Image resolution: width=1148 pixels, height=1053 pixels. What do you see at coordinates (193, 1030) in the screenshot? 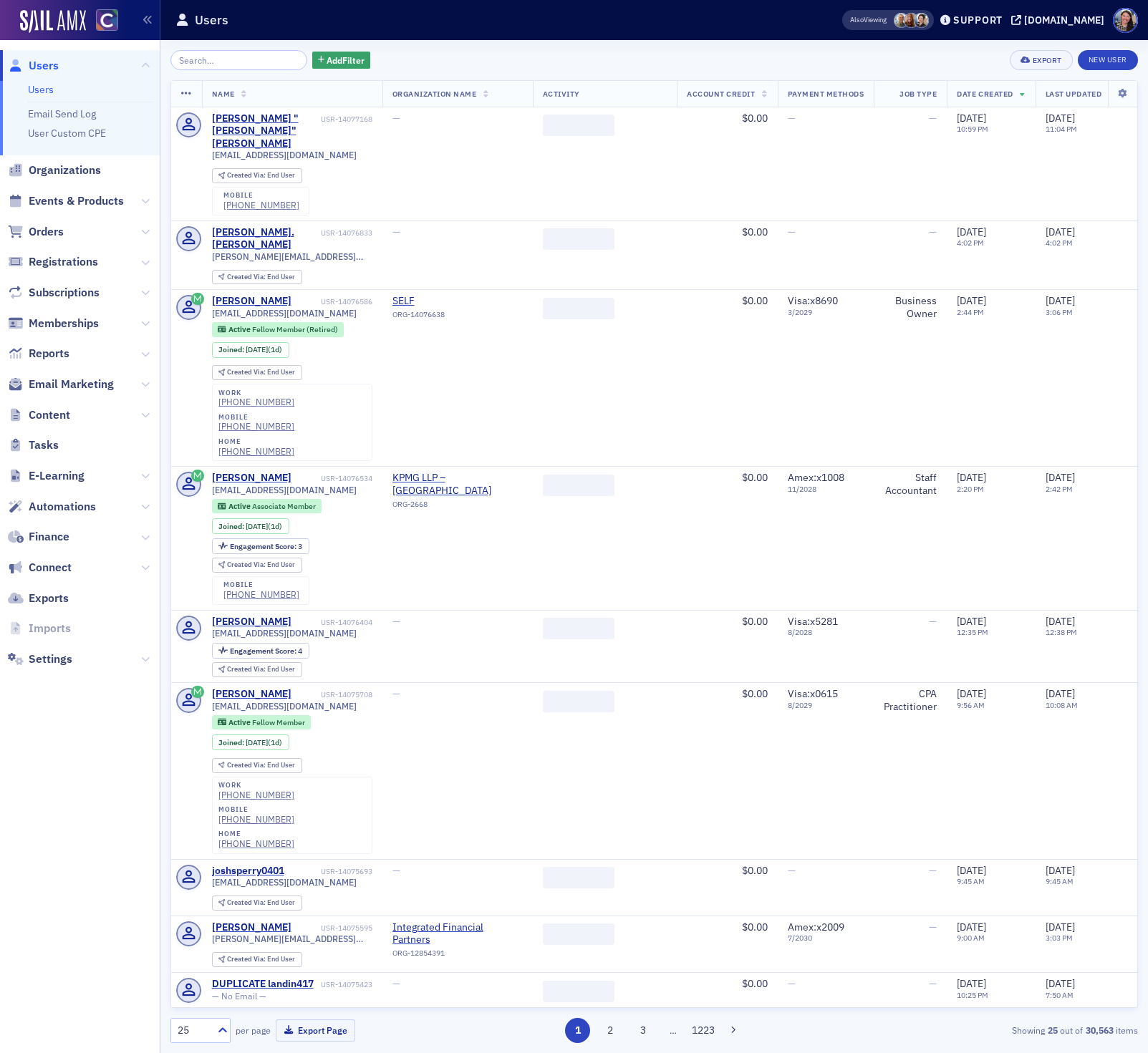
I see `div: 25` at bounding box center [193, 1030].